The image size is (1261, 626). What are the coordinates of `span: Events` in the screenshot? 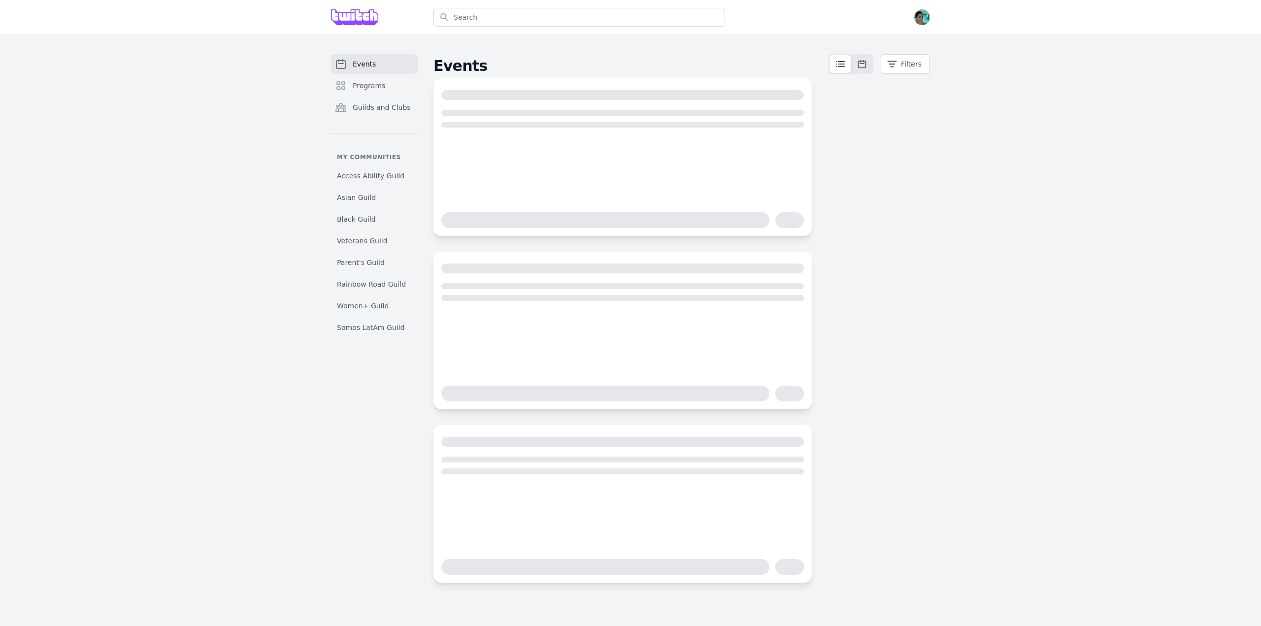 It's located at (364, 64).